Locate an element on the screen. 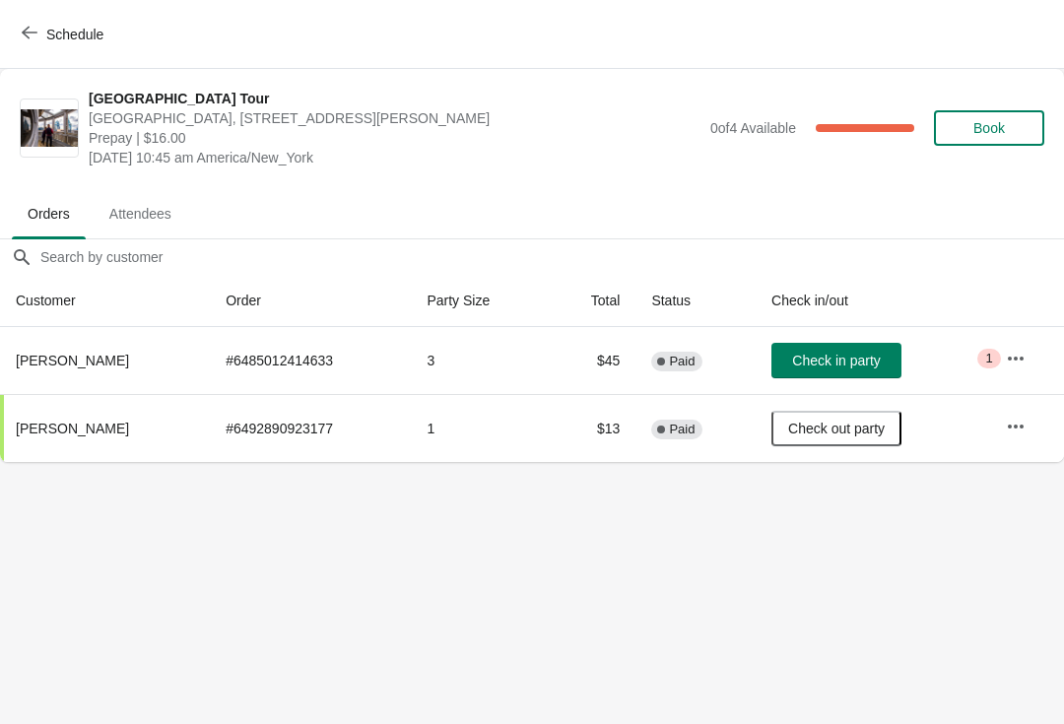  span: Orders is located at coordinates (48, 214).